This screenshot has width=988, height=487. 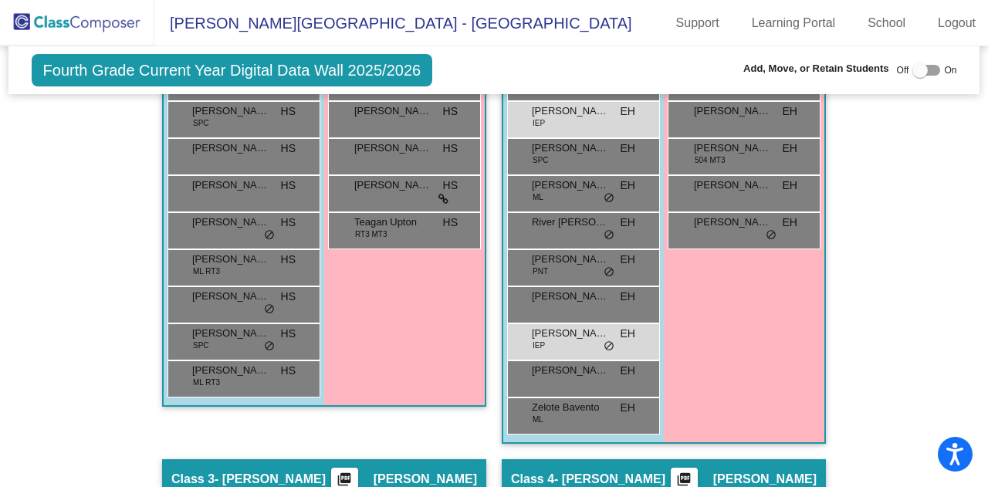 I want to click on a: Support, so click(x=698, y=23).